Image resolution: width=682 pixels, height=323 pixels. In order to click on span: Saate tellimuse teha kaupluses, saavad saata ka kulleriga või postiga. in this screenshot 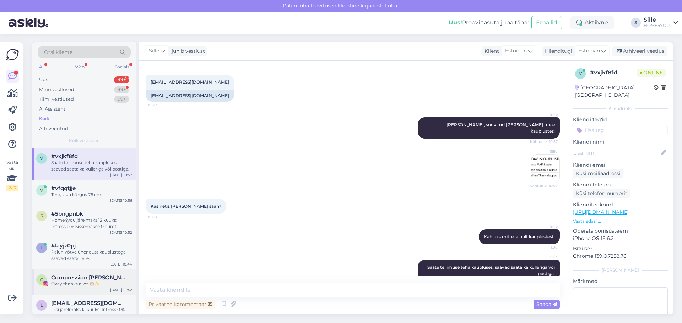, I will do `click(491, 271)`.